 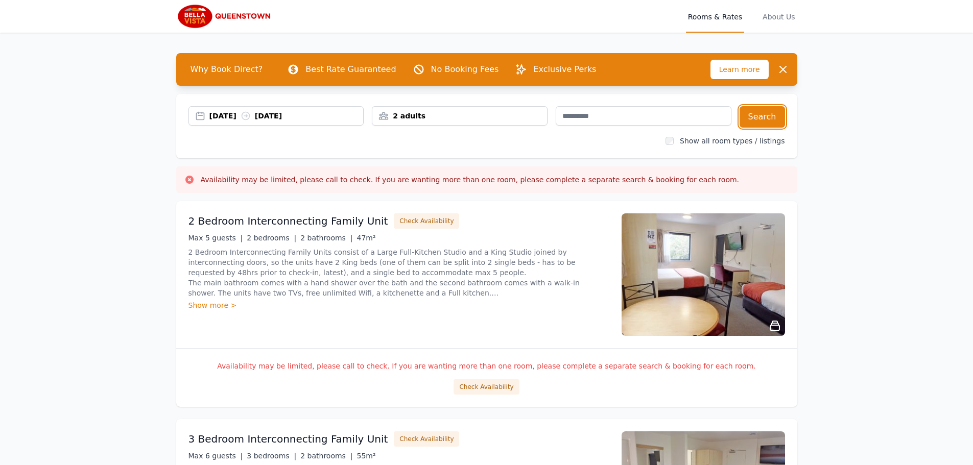 What do you see at coordinates (227, 69) in the screenshot?
I see `span: Why Book Direct?` at bounding box center [227, 69].